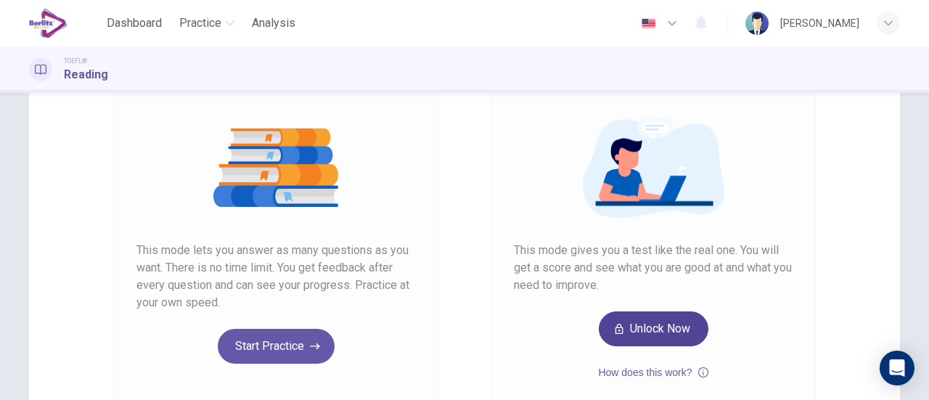  I want to click on button: Unlock Now, so click(653, 329).